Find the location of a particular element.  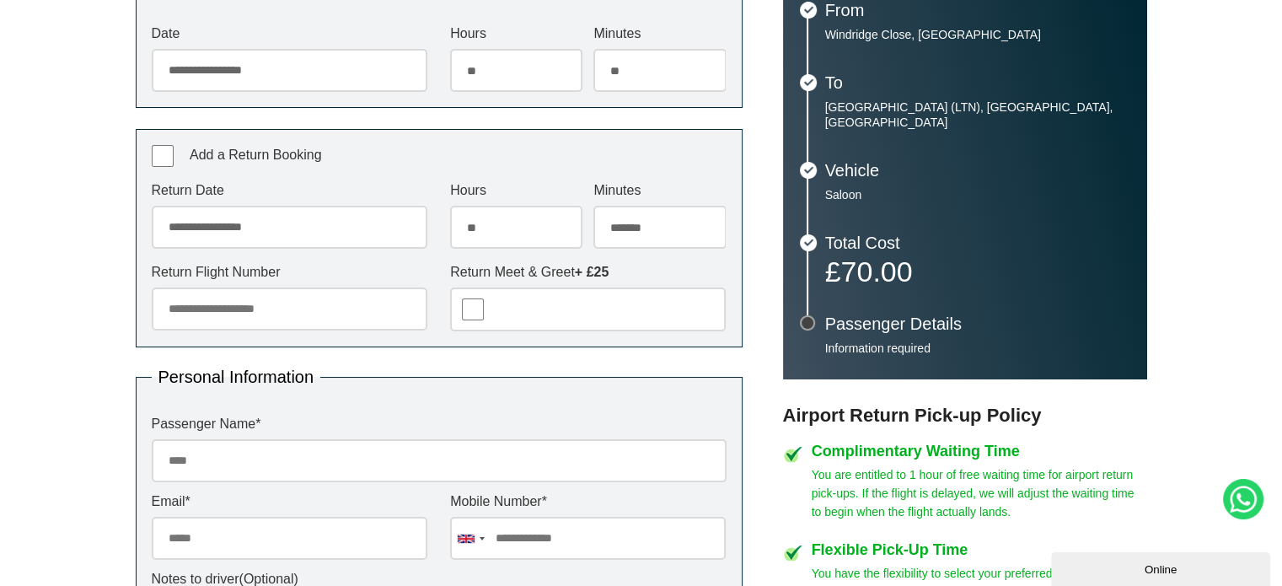

div: United Kingdom: +44 is located at coordinates (470, 538).